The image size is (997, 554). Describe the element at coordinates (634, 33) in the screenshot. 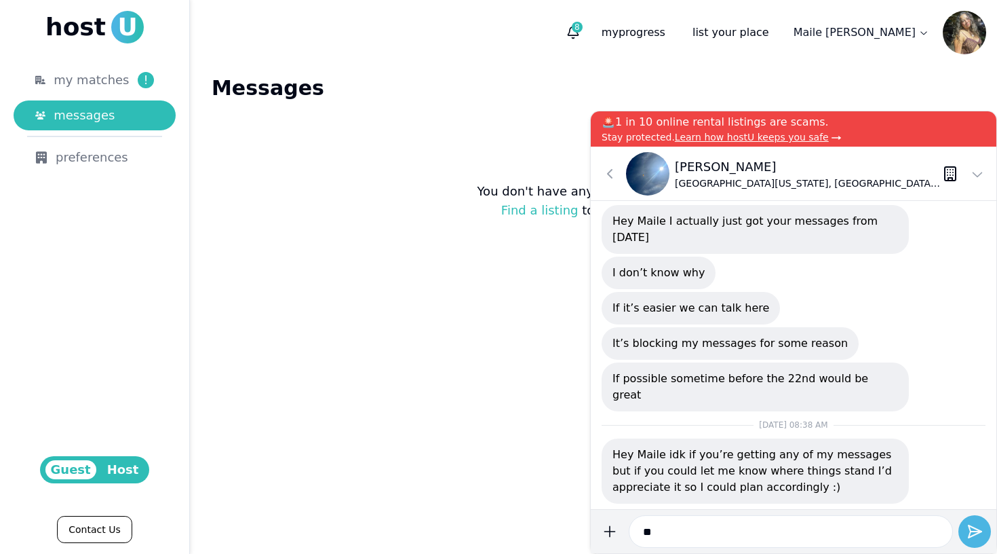

I see `p: progress` at that location.